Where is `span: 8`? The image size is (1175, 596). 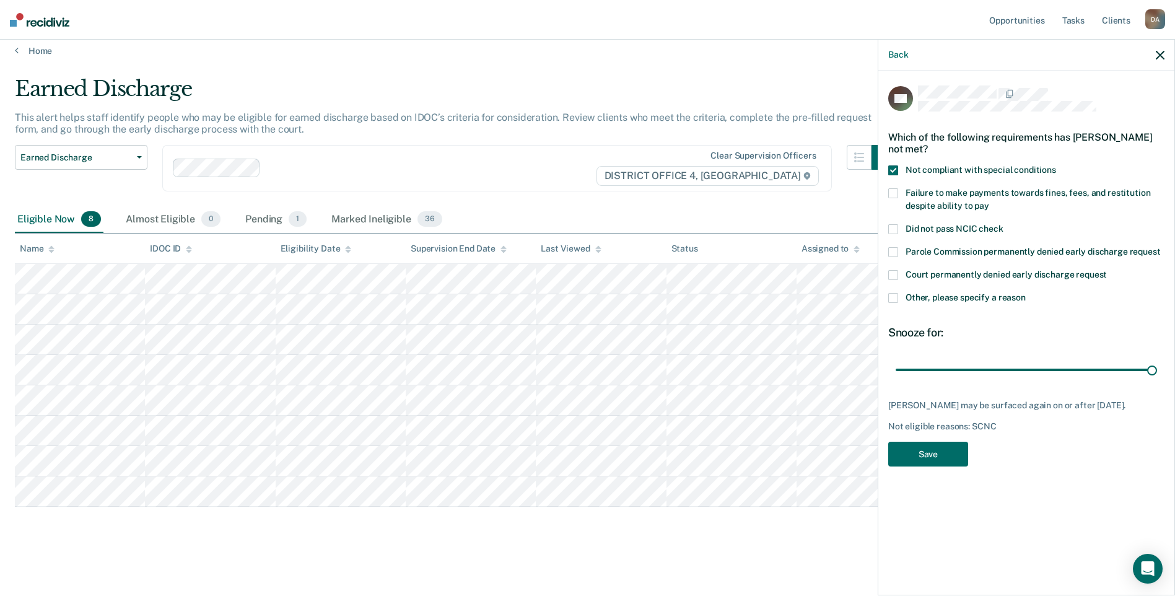
span: 8 is located at coordinates (91, 219).